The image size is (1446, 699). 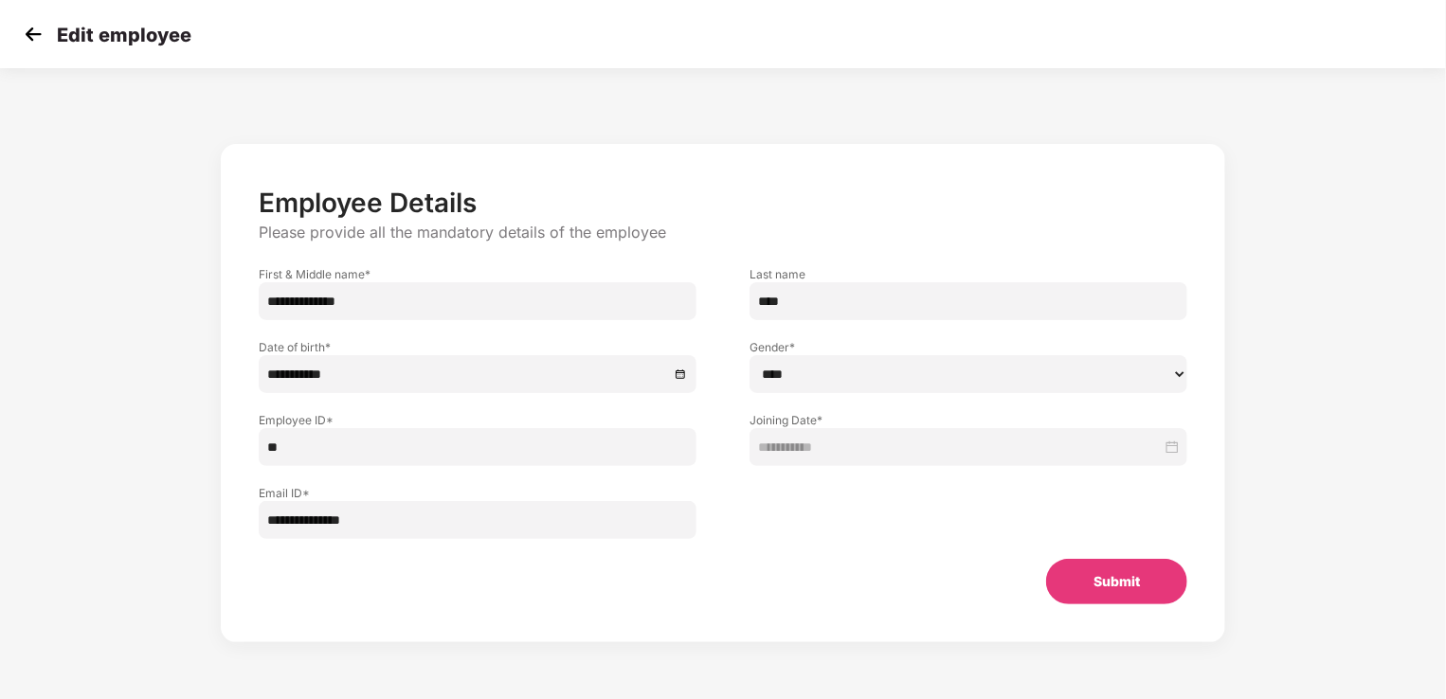 I want to click on button: Submit, so click(x=1116, y=582).